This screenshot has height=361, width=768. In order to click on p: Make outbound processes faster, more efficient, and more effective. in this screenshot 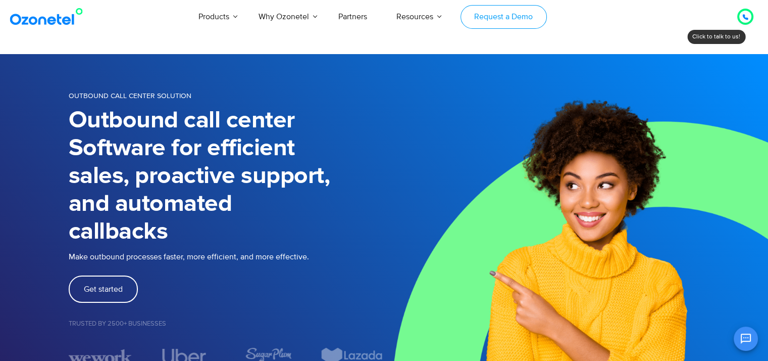, I will do `click(226, 257)`.